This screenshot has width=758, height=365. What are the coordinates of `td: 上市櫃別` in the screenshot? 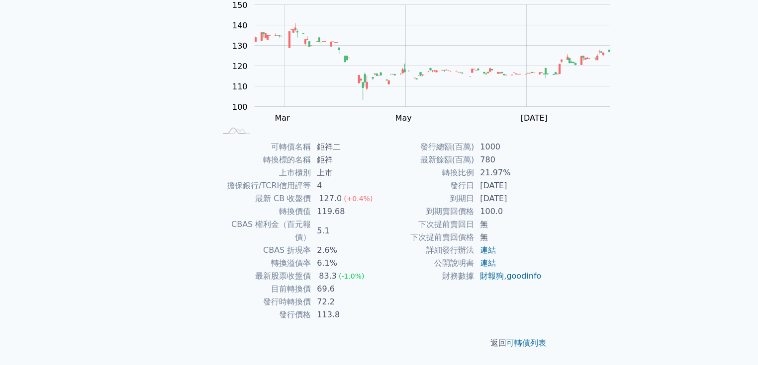 It's located at (263, 173).